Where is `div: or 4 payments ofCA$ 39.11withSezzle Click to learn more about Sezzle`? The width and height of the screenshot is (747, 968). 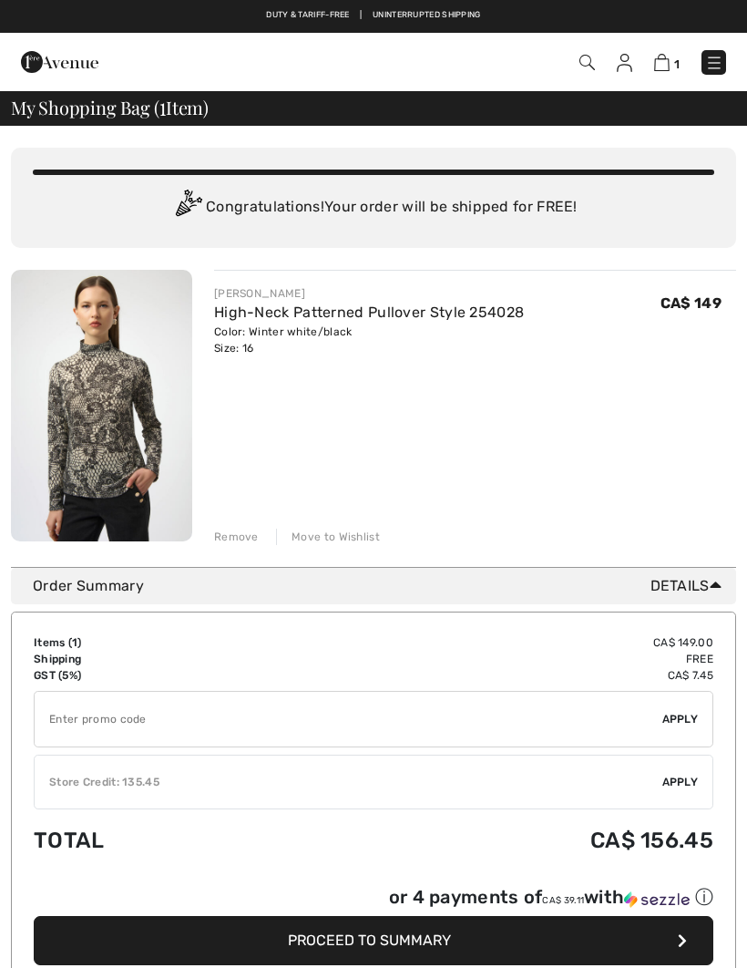
div: or 4 payments ofCA$ 39.11withSezzle Click to learn more about Sezzle is located at coordinates (374, 900).